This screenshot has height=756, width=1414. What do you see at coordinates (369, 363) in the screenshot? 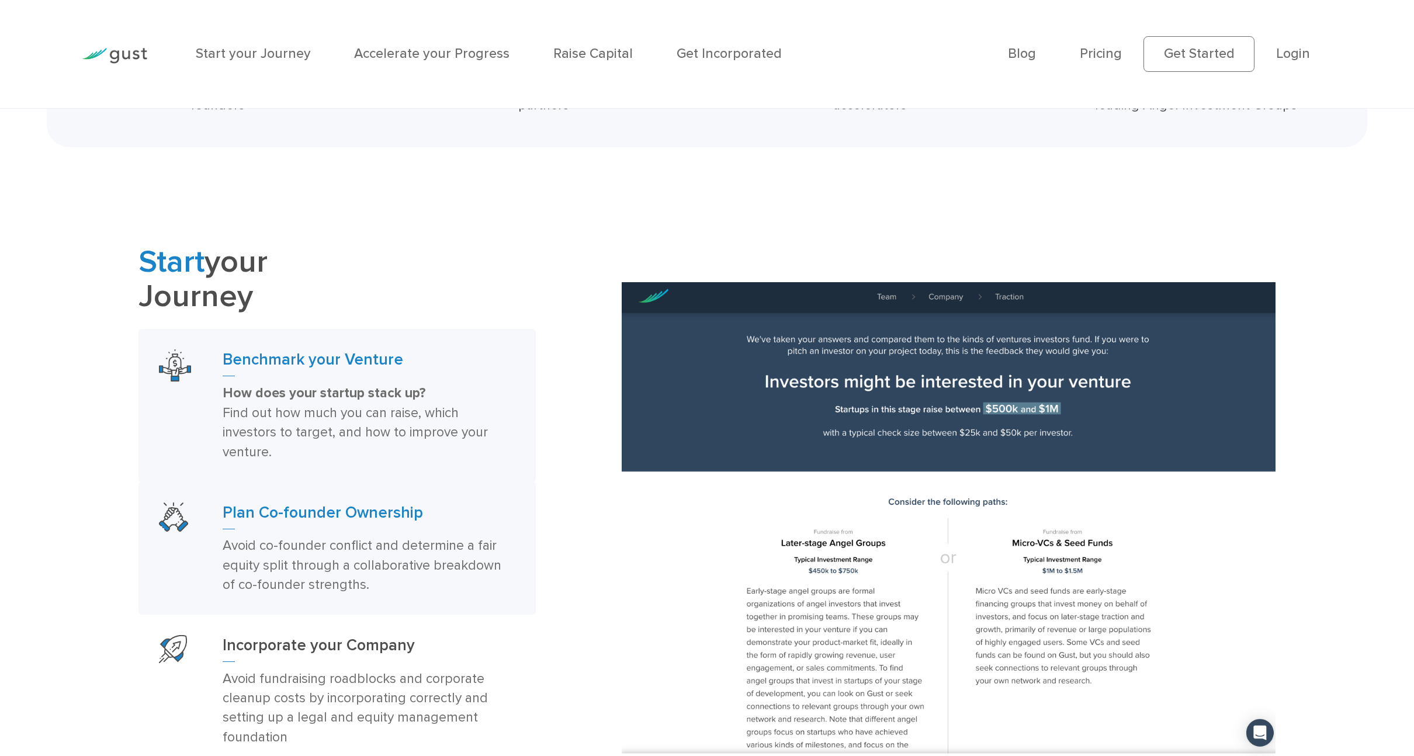
I see `h3: Benchmark your Venture` at bounding box center [369, 363].